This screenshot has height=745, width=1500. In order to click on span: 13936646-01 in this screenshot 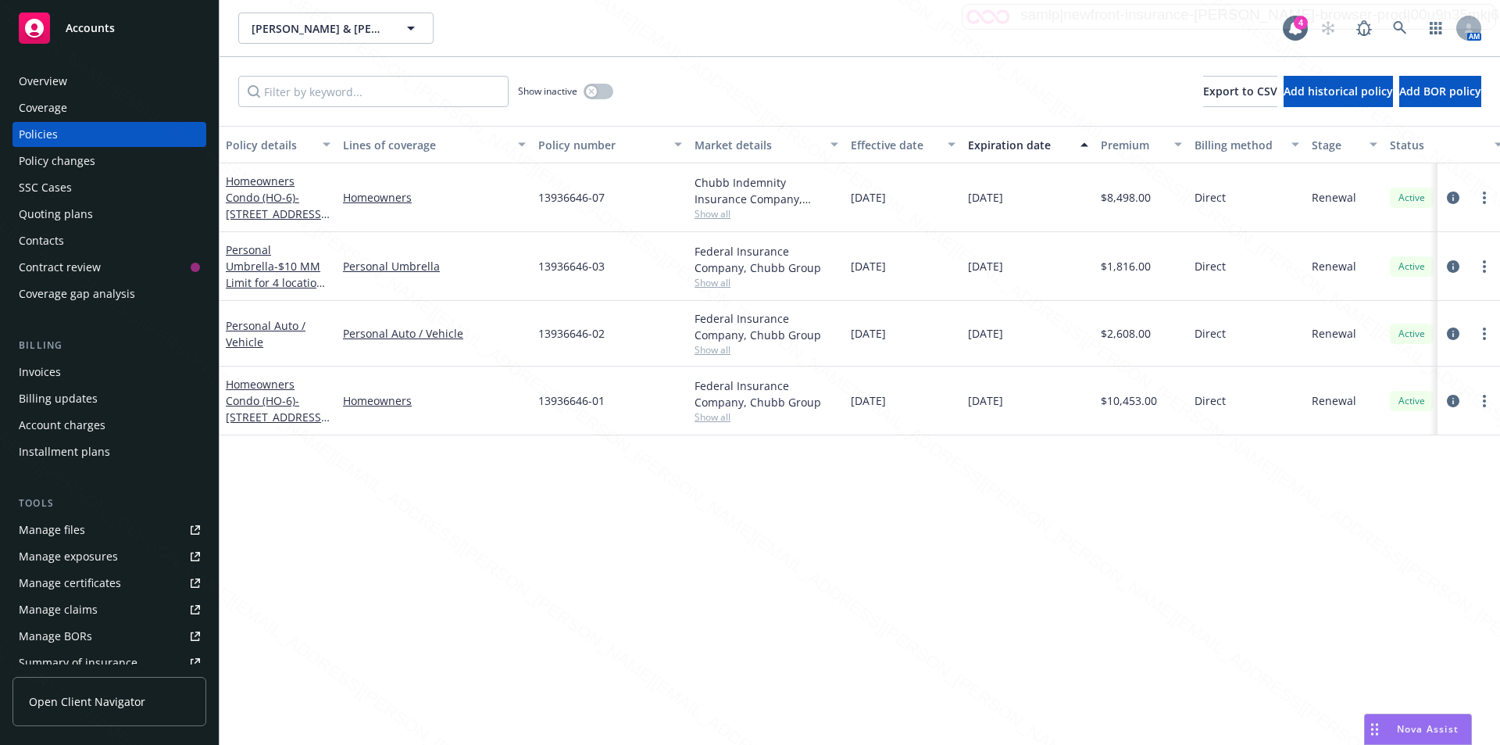, I will do `click(571, 400)`.